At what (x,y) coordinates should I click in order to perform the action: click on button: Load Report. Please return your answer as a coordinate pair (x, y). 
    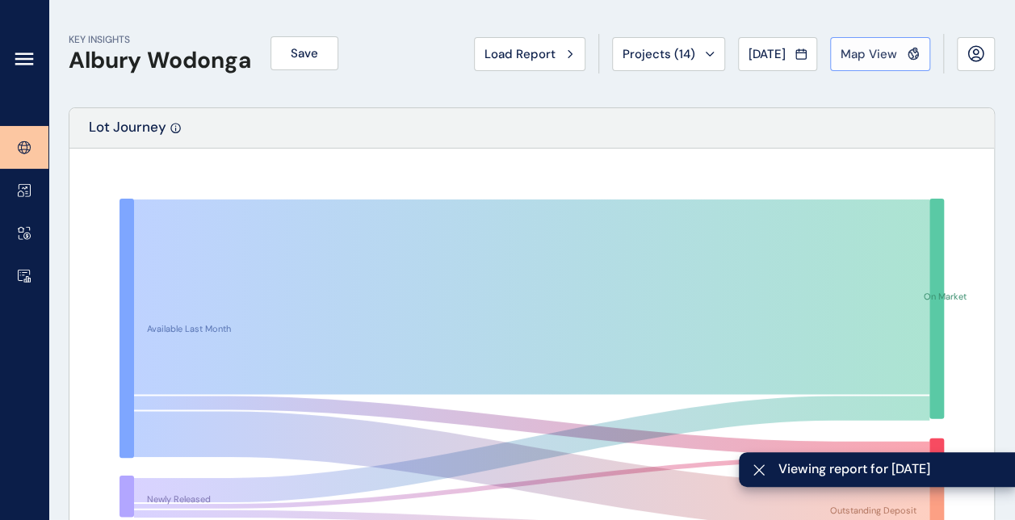
    Looking at the image, I should click on (530, 54).